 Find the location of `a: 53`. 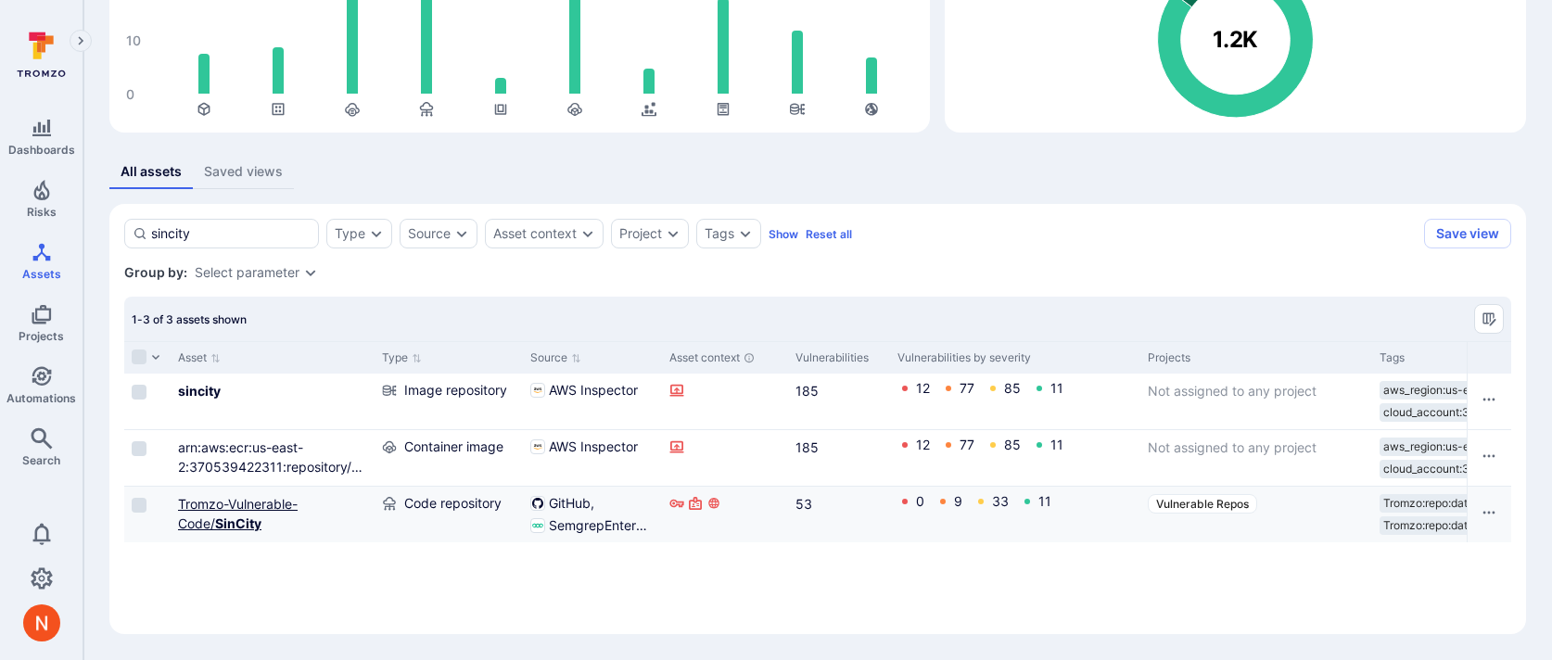

a: 53 is located at coordinates (804, 503).